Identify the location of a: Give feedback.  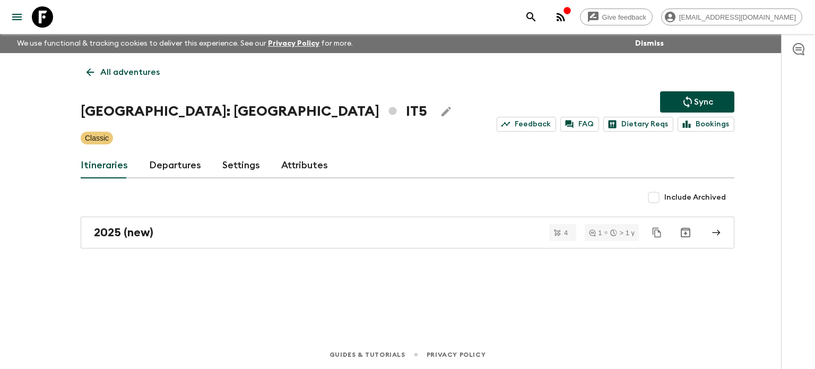
(616, 17).